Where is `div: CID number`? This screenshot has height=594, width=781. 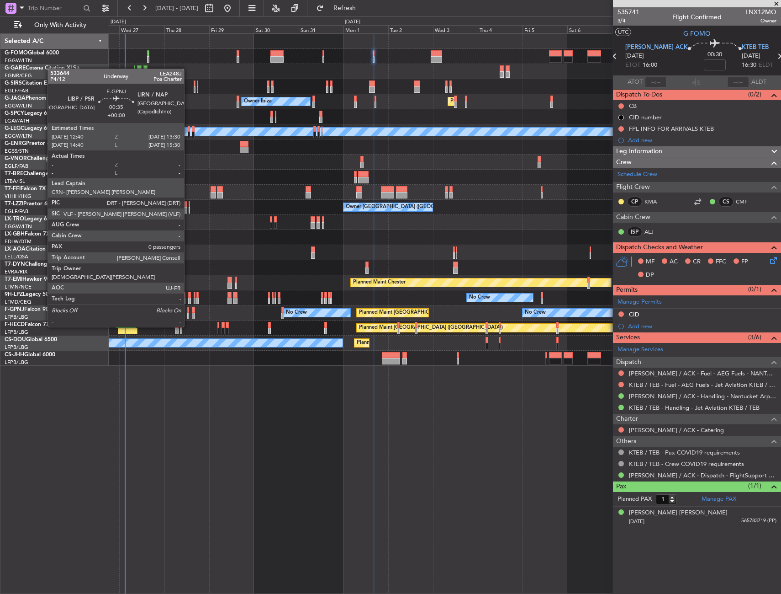
div: CID number is located at coordinates (646, 117).